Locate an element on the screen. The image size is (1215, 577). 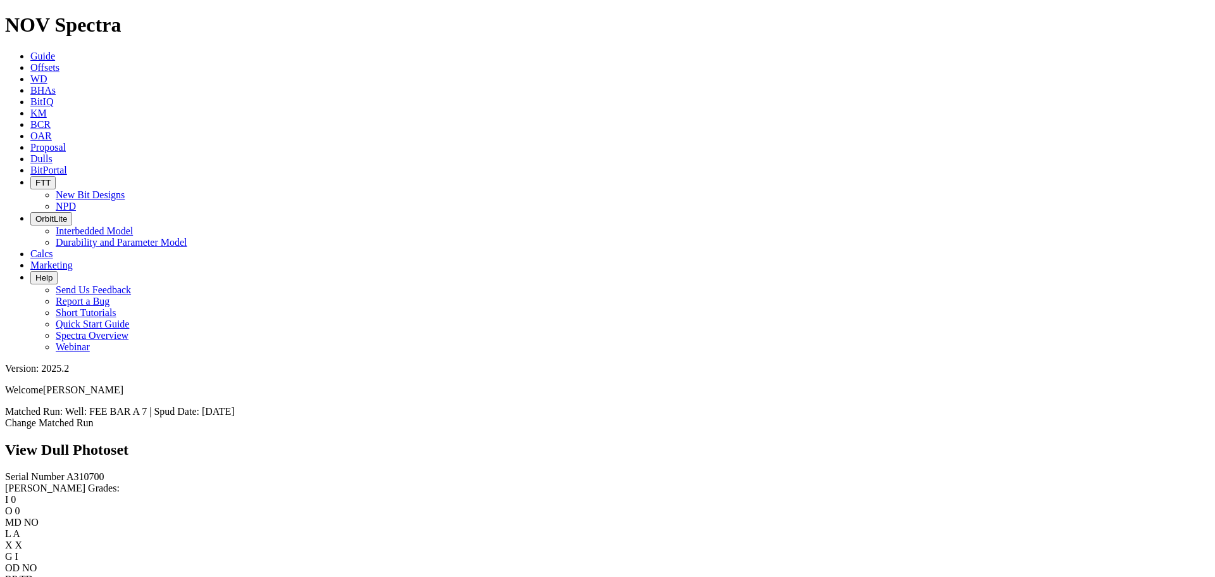
button: Help is located at coordinates (44, 277).